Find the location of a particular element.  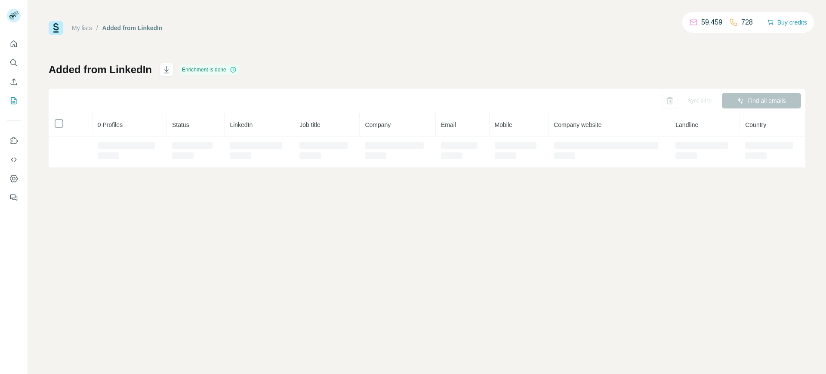

button: Feedback is located at coordinates (14, 197).